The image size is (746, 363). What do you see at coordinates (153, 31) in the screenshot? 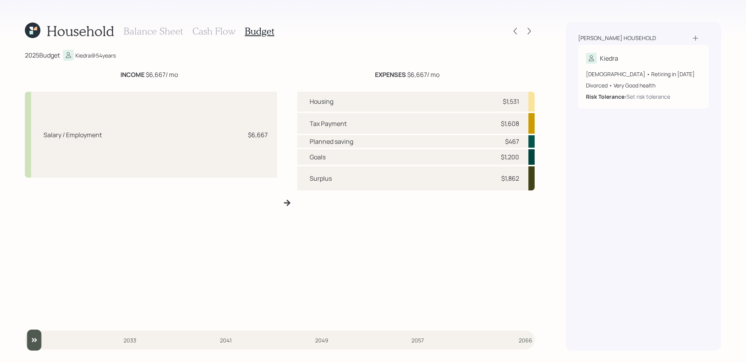
I see `h3: Balance Sheet` at bounding box center [153, 31].